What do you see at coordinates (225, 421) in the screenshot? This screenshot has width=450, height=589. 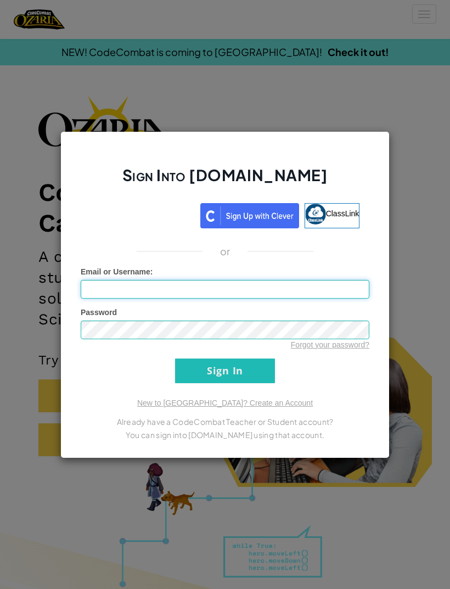 I see `p: Already have a CodeCombat Teacher or Student account?` at bounding box center [225, 421].